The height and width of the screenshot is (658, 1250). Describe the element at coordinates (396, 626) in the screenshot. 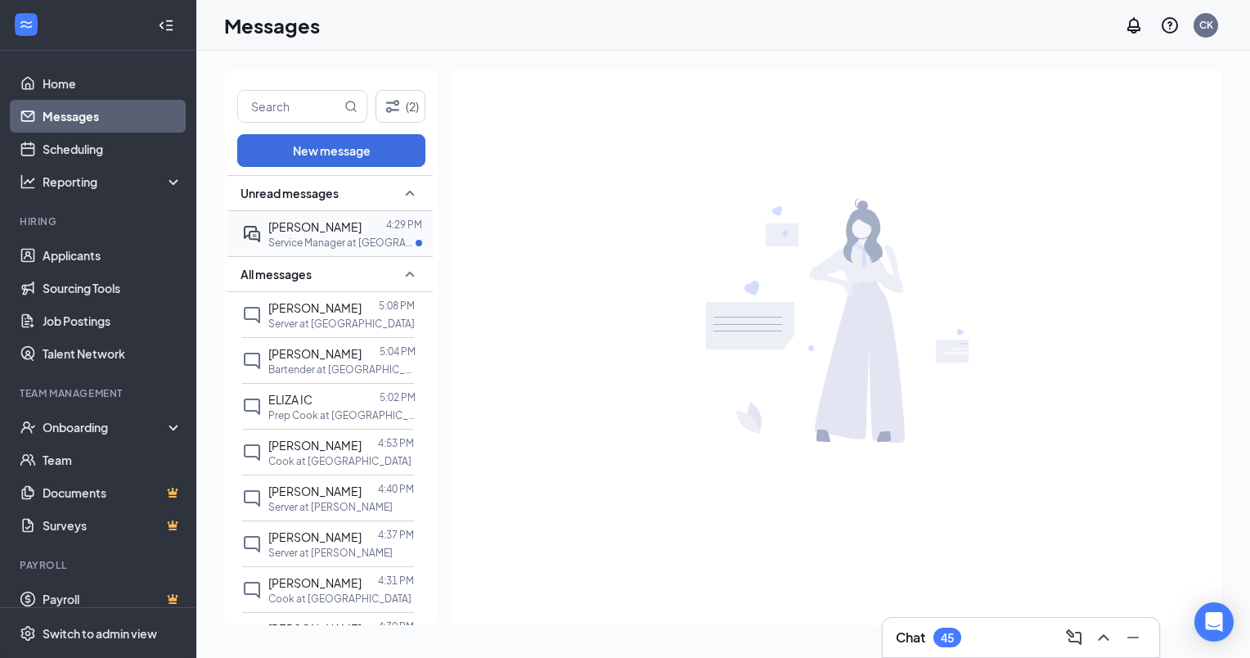

I see `p: 4:30 PM` at that location.